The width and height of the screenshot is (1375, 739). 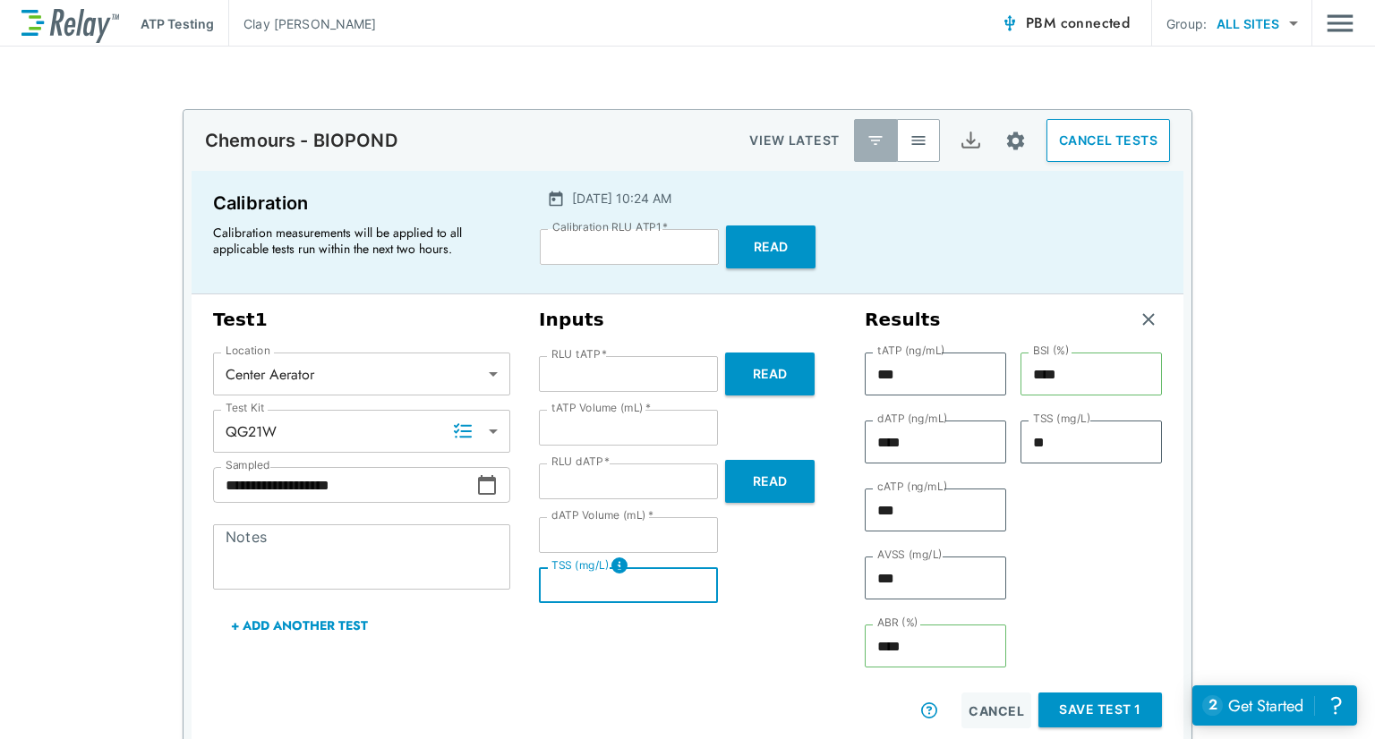 I want to click on div: QG21W, so click(x=362, y=432).